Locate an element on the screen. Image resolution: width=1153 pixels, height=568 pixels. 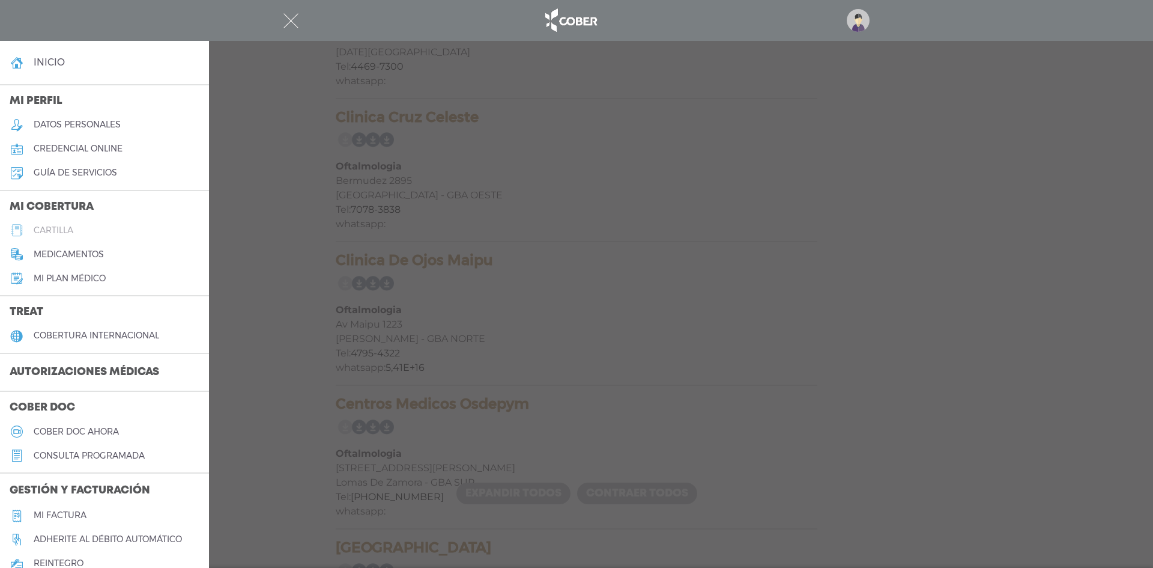
h5: cobertura internacional is located at coordinates (96, 335).